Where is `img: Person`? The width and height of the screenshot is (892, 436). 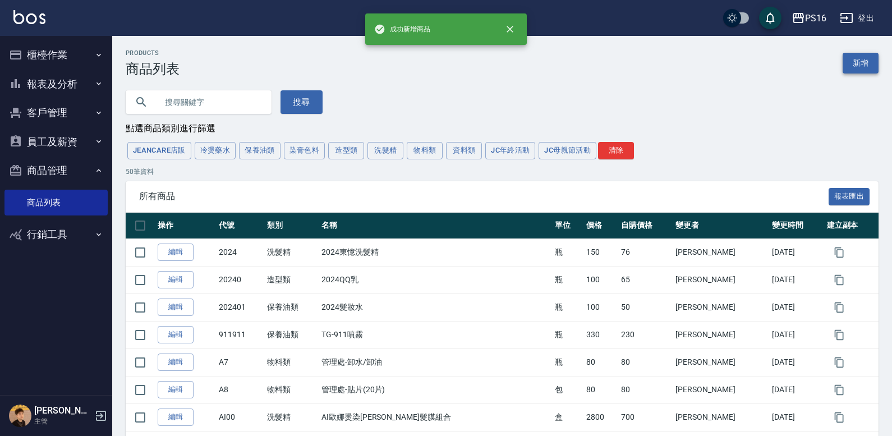
img: Person is located at coordinates (20, 416).